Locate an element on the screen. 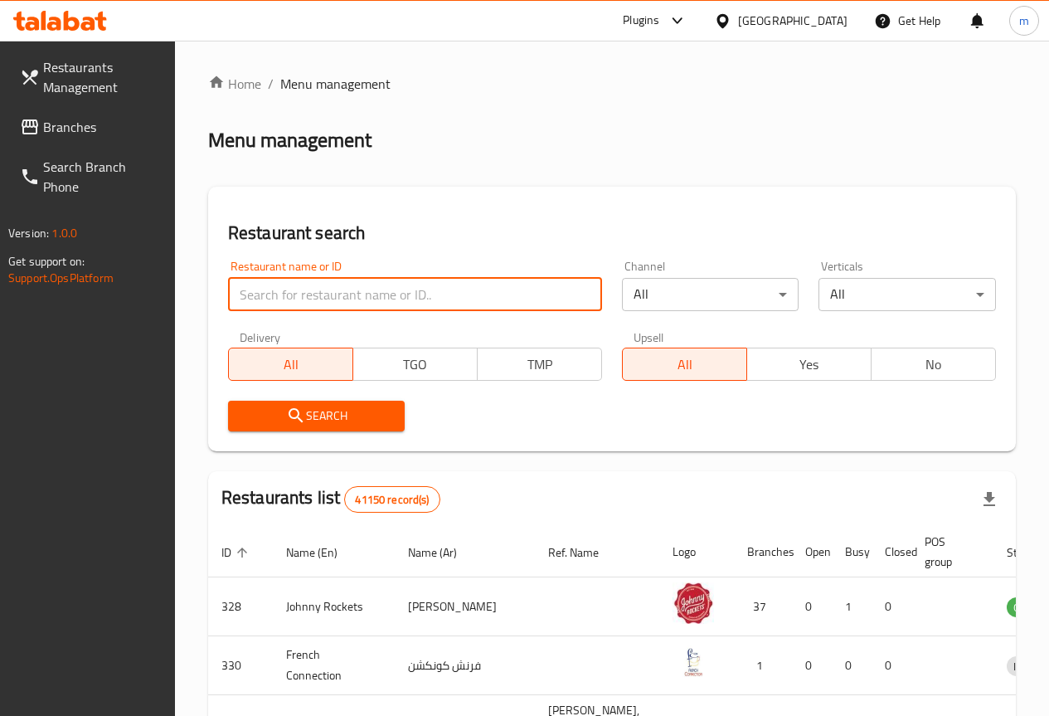 The width and height of the screenshot is (1049, 716). a: Branches is located at coordinates (90, 127).